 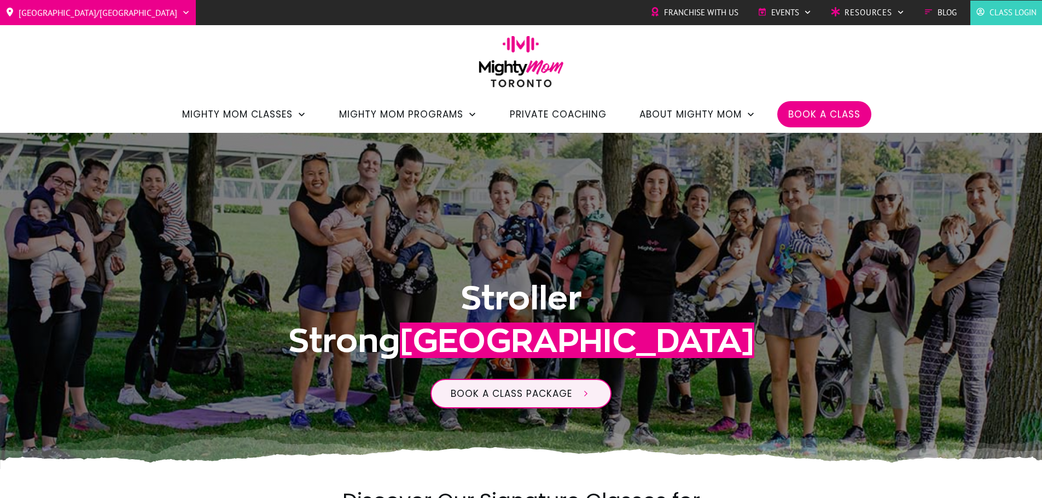 I want to click on h1: Stroller Strong, so click(x=521, y=319).